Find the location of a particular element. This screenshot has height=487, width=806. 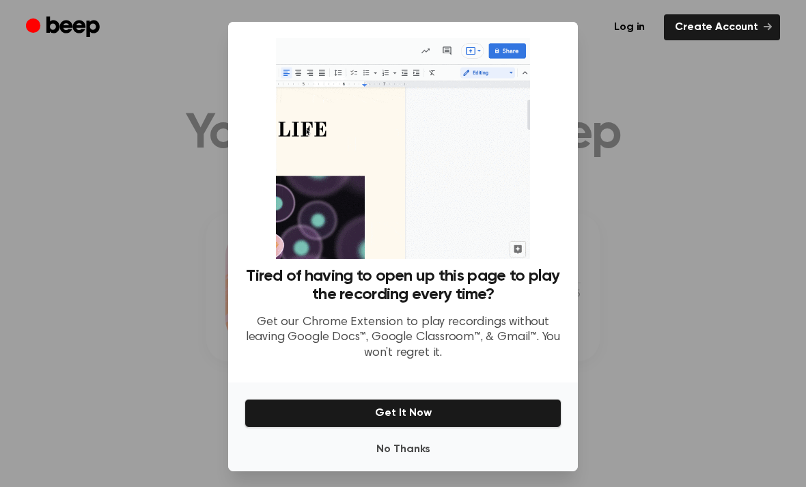

a: Log in is located at coordinates (629, 27).